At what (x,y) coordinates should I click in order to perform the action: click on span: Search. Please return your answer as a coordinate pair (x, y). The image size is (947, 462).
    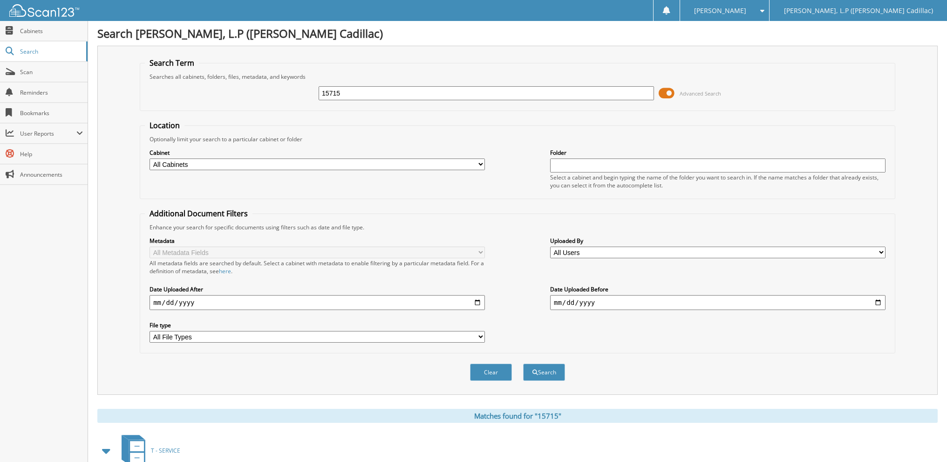
    Looking at the image, I should click on (51, 51).